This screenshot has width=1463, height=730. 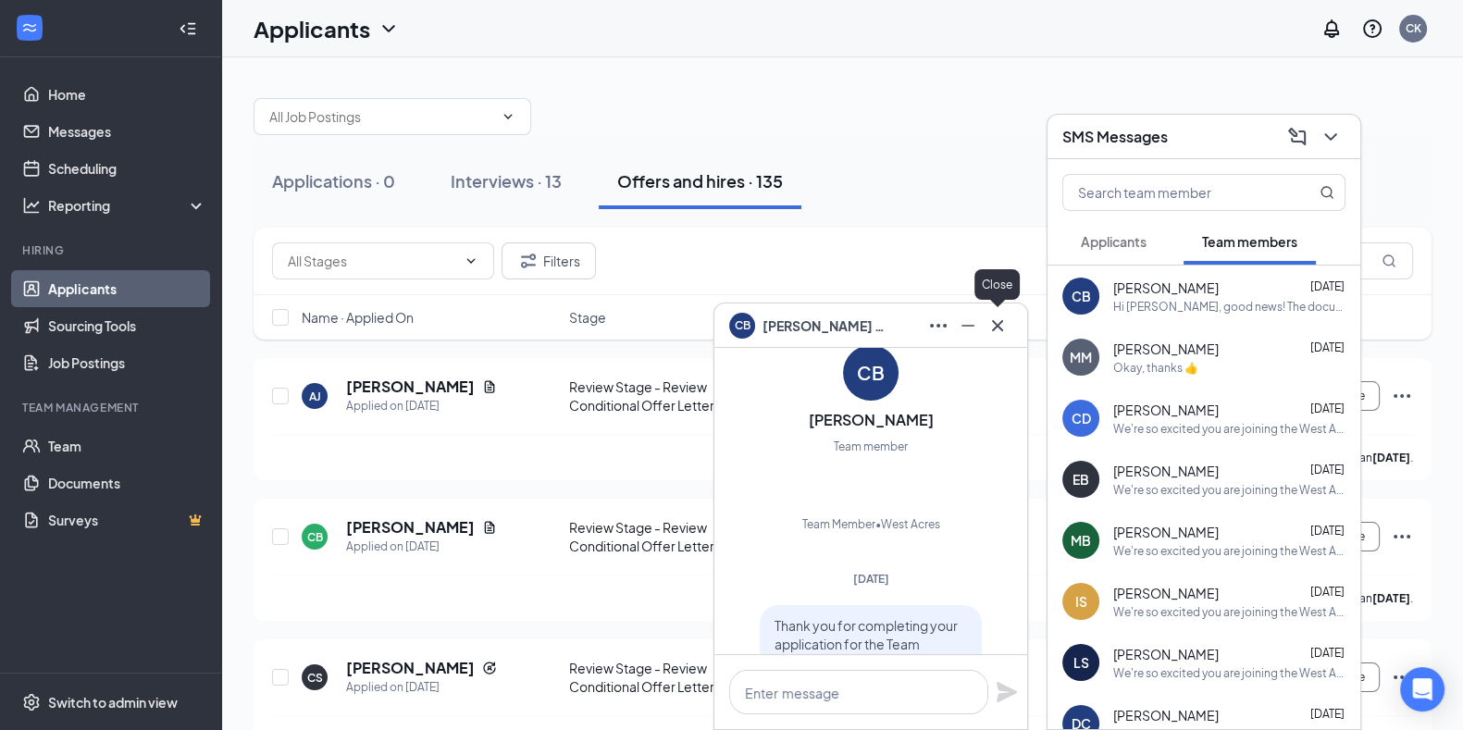 What do you see at coordinates (128, 205) in the screenshot?
I see `div: Reporting` at bounding box center [128, 205].